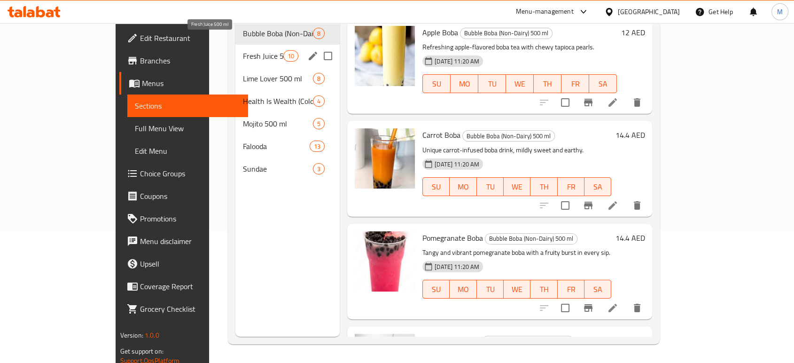 The width and height of the screenshot is (794, 363). Describe the element at coordinates (287, 101) in the screenshot. I see `nav: Menu sections` at that location.